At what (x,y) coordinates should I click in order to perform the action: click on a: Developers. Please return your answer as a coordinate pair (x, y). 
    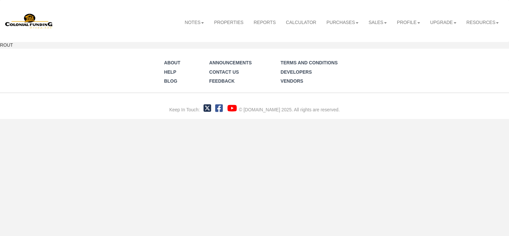
    Looking at the image, I should click on (296, 72).